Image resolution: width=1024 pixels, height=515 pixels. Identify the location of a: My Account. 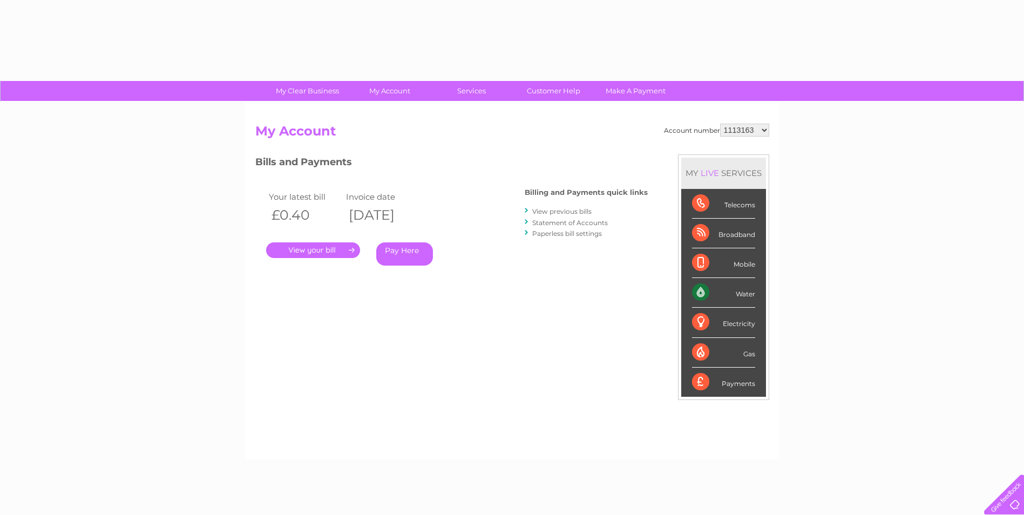
(389, 91).